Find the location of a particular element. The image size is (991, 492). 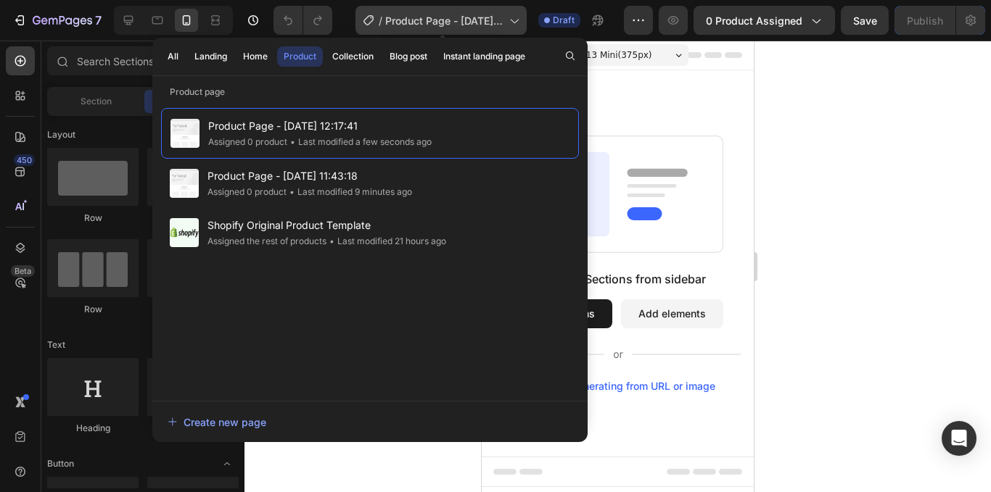

button: Create new page is located at coordinates (370, 422).